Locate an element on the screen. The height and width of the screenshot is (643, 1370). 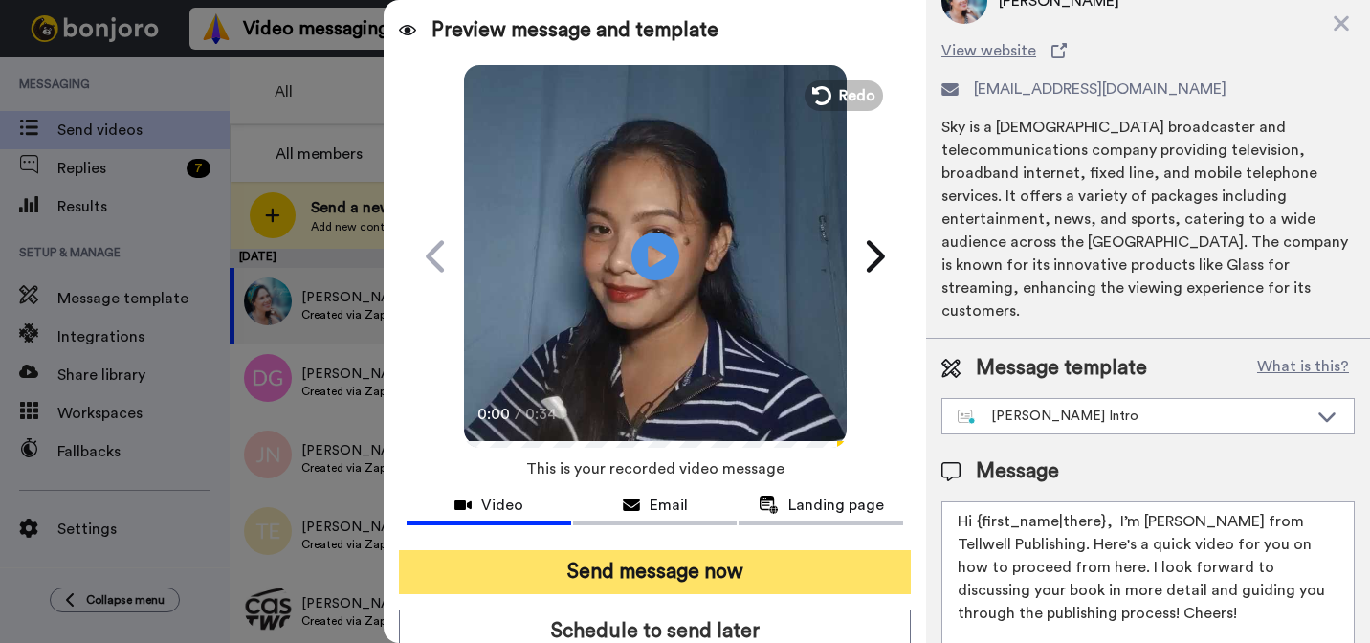
span: Email is located at coordinates (669, 505).